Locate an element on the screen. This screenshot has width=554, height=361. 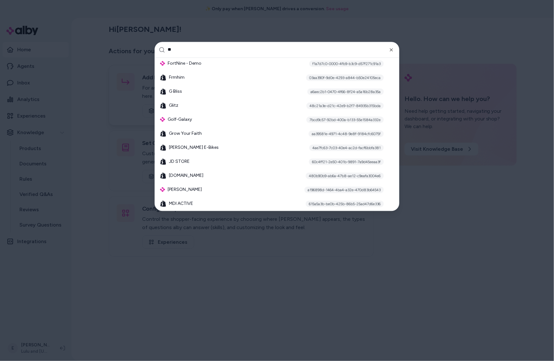
div: 480b90b9-ab6a-47b8-ae12-c9eafa3004e6 is located at coordinates (344, 176).